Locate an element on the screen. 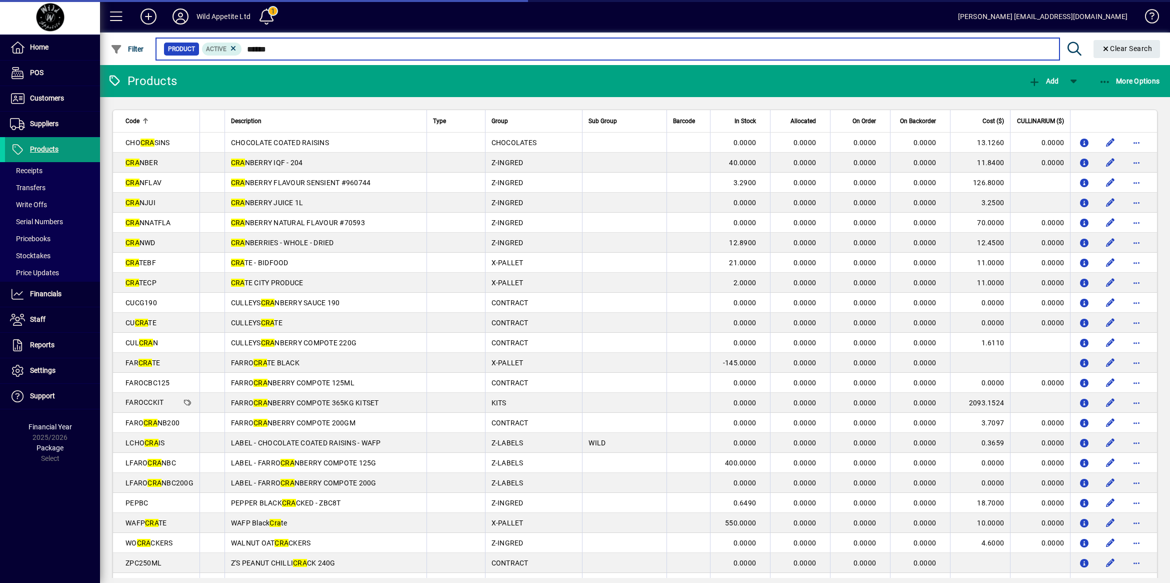  span: FARRO TE BLACK is located at coordinates (265, 363).